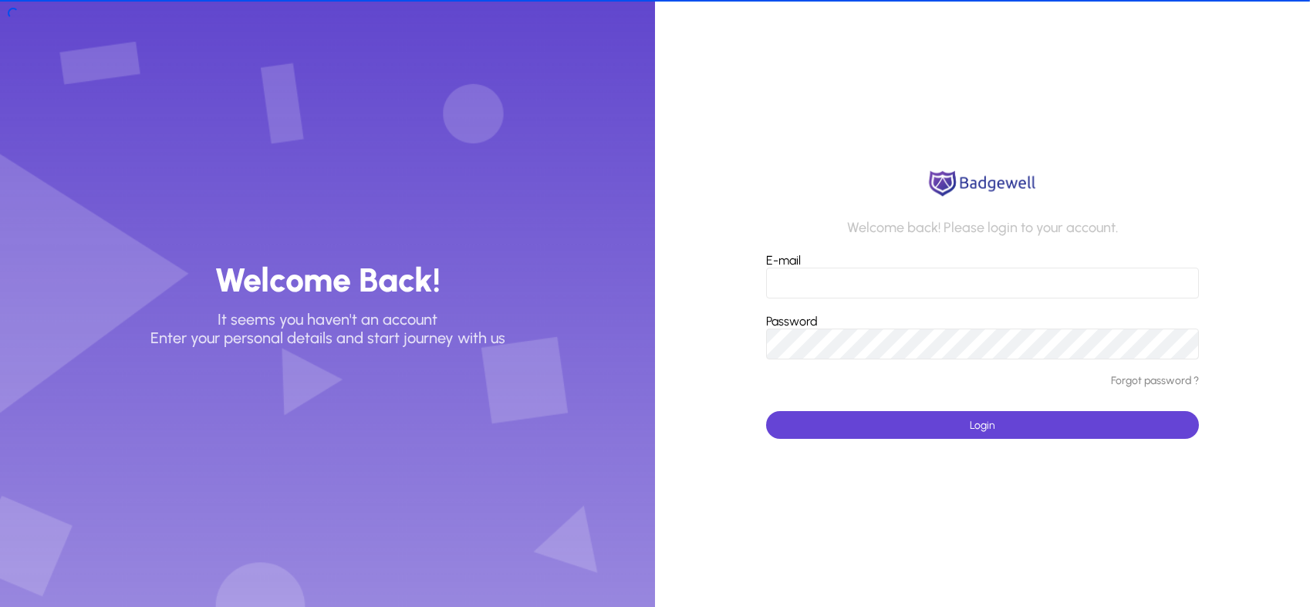  What do you see at coordinates (783, 260) in the screenshot?
I see `label: E-mail` at bounding box center [783, 260].